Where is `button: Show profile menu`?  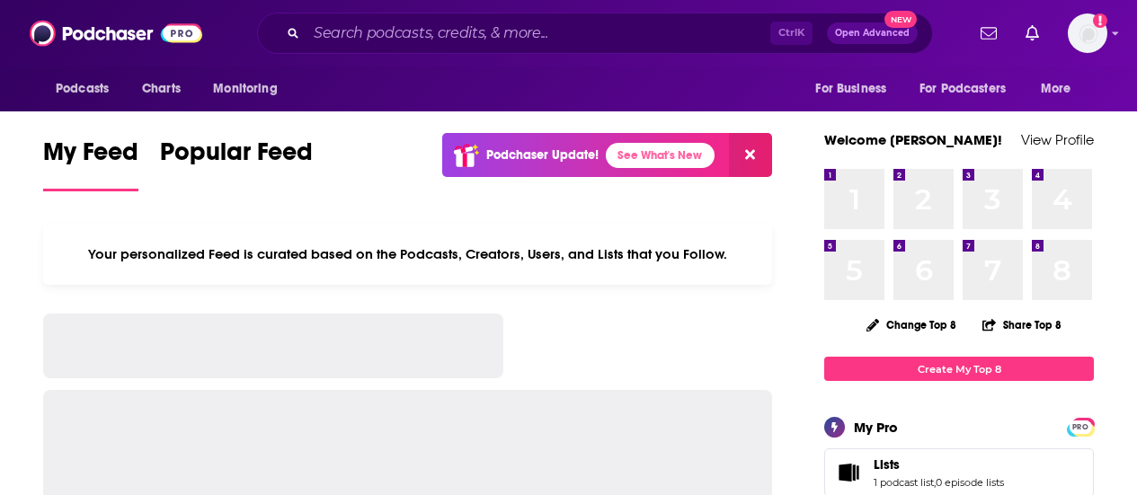
button: Show profile menu is located at coordinates (1087, 33).